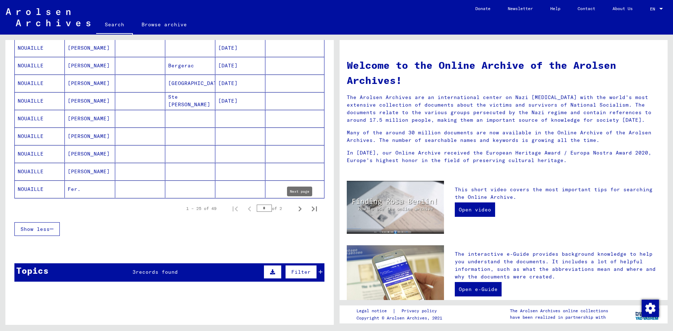 This screenshot has width=673, height=331. Describe the element at coordinates (201, 209) in the screenshot. I see `div: 1 – 25 of 49` at that location.